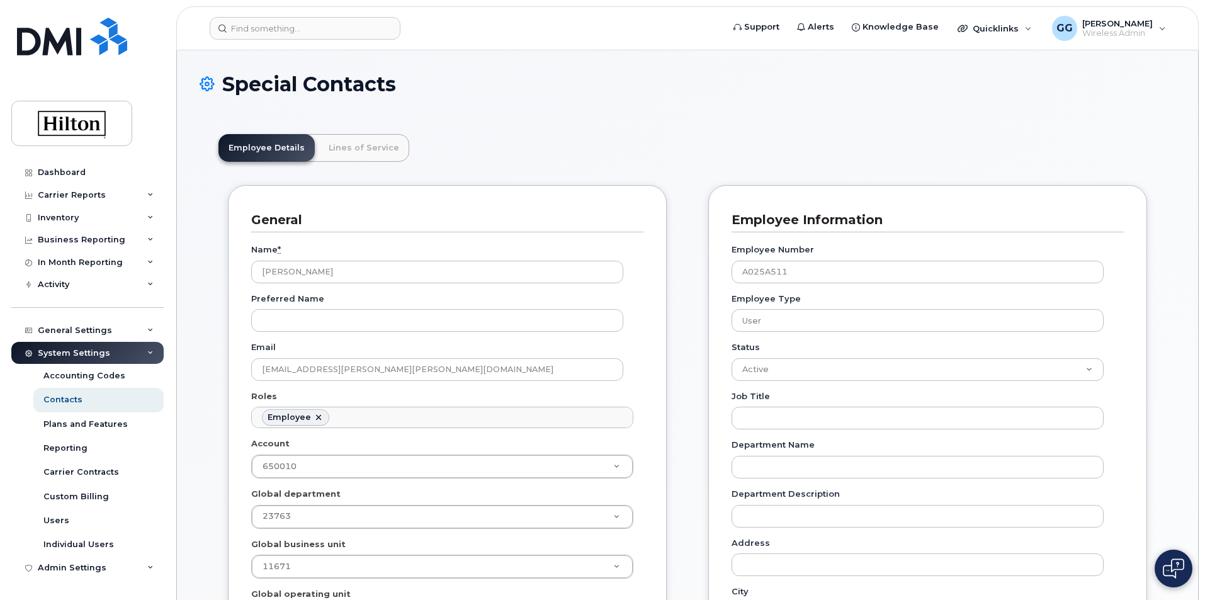  I want to click on label: Preferred Name, so click(288, 298).